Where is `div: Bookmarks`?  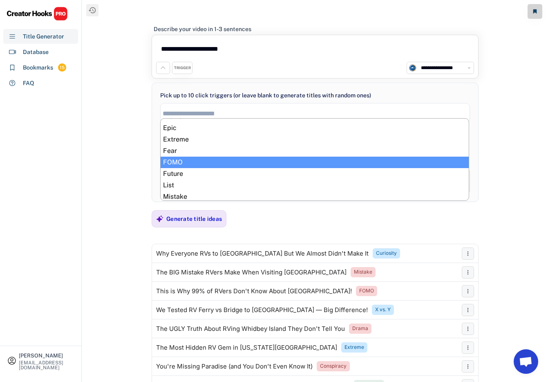 div: Bookmarks is located at coordinates (38, 67).